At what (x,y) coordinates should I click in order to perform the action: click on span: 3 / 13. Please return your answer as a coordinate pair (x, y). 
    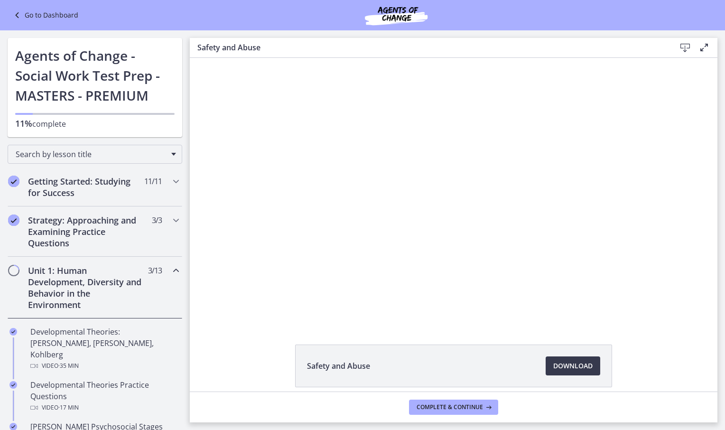
    Looking at the image, I should click on (155, 270).